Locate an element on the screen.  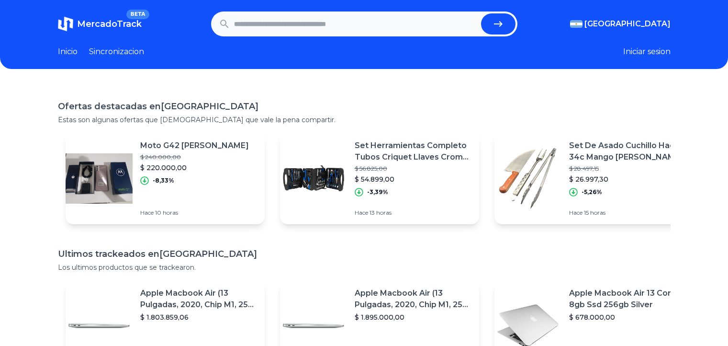
a: Featured imageSet Herramientas Completo Tubos Criquet Llaves Cromo Vanadio$ 56.825,00$ 54.899,00-... is located at coordinates (380, 178).